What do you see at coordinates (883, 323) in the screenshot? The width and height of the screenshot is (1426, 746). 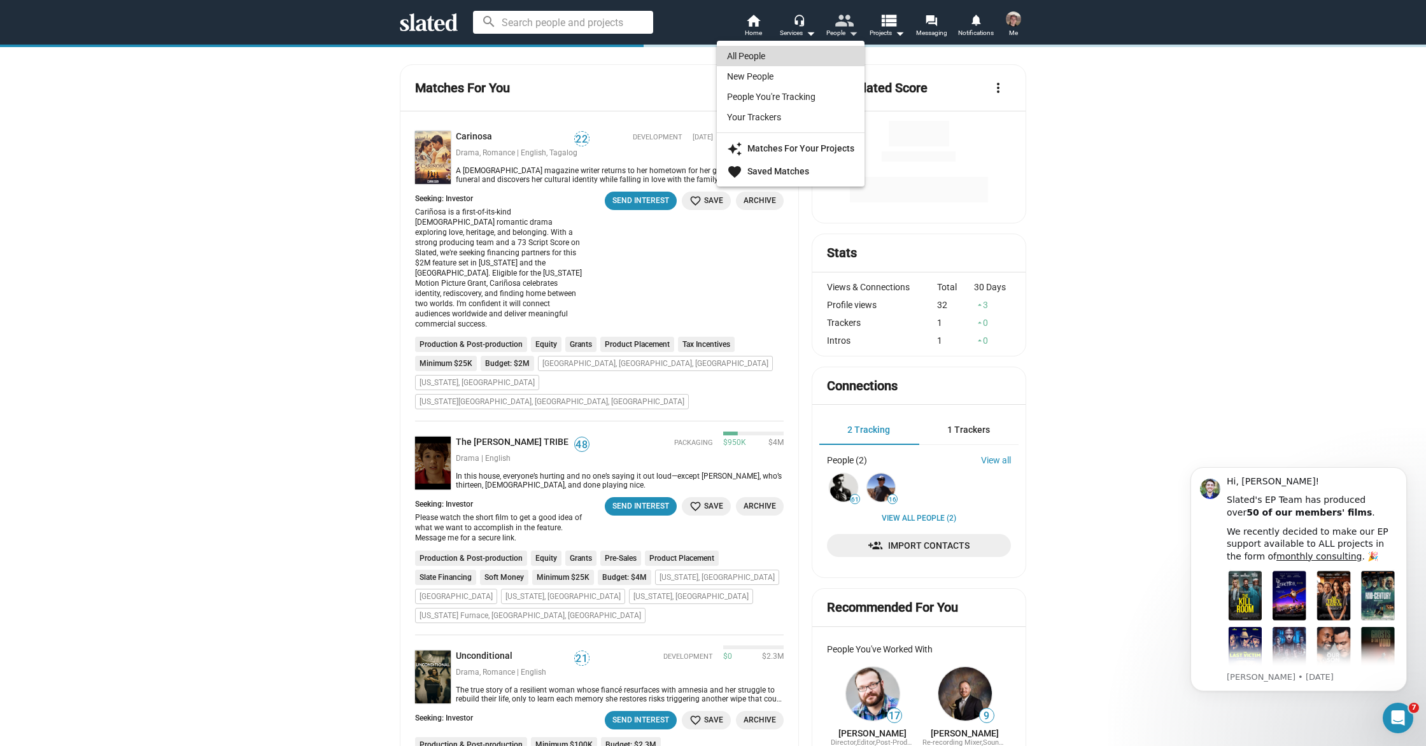 I see `div: Trackers` at bounding box center [883, 323].